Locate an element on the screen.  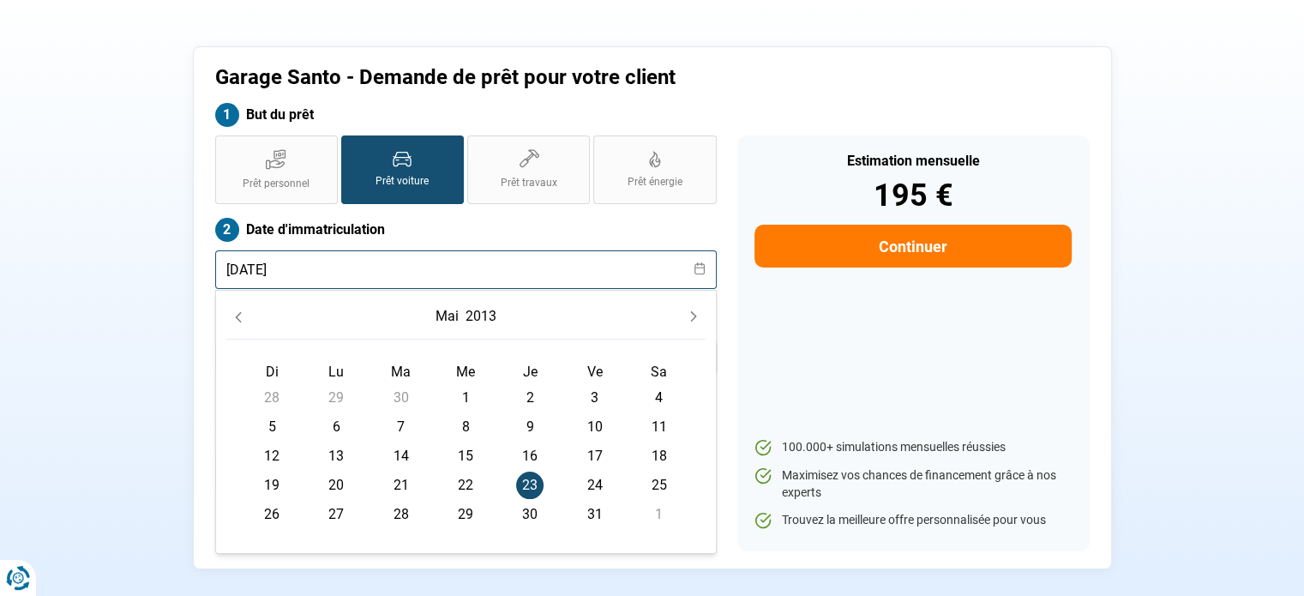
td: 5 is located at coordinates (272, 427).